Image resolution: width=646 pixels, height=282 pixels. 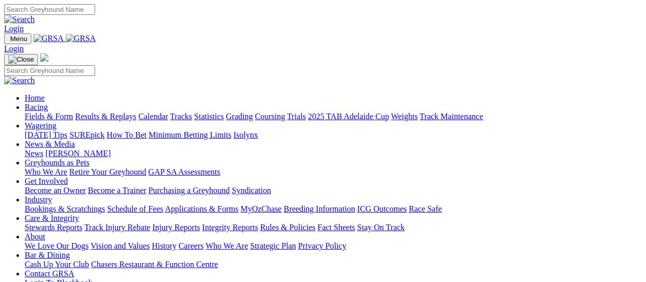 I want to click on div: Care & Integrity, so click(x=333, y=228).